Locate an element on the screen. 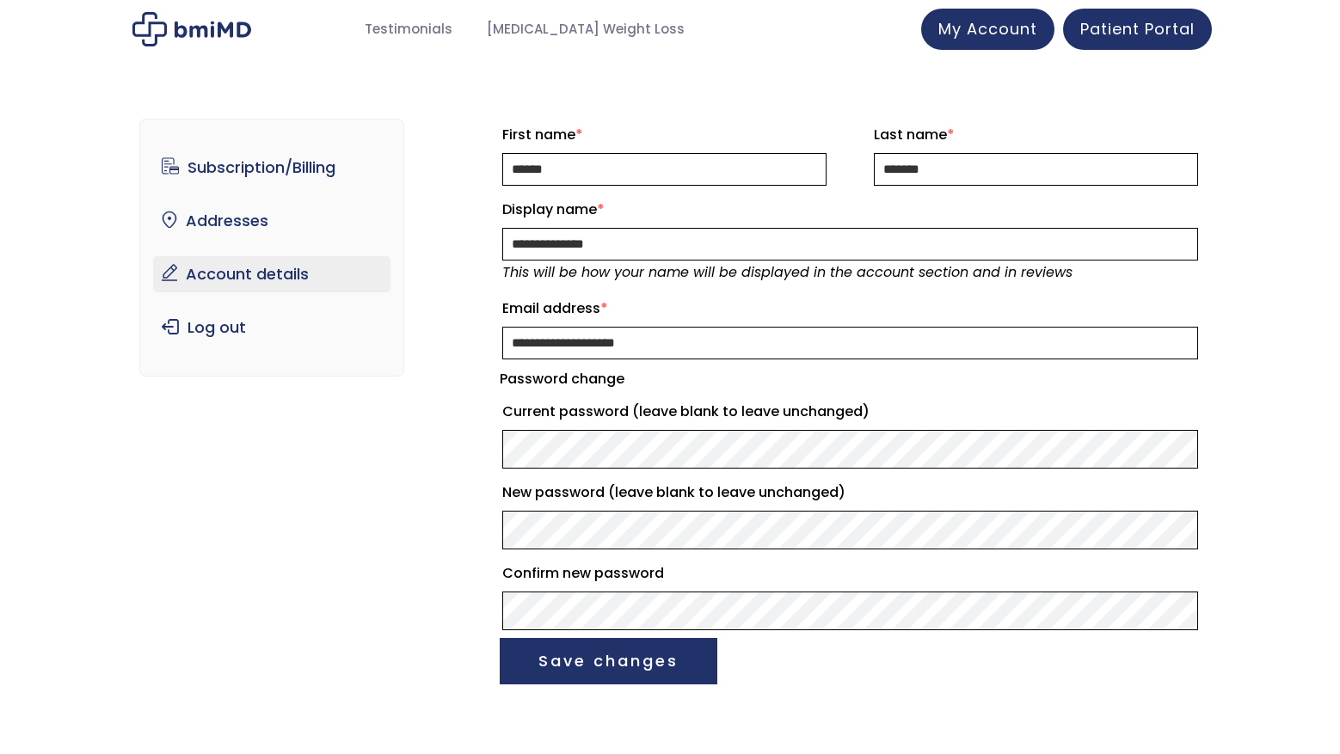 This screenshot has height=754, width=1340. img: My account is located at coordinates (192, 29).